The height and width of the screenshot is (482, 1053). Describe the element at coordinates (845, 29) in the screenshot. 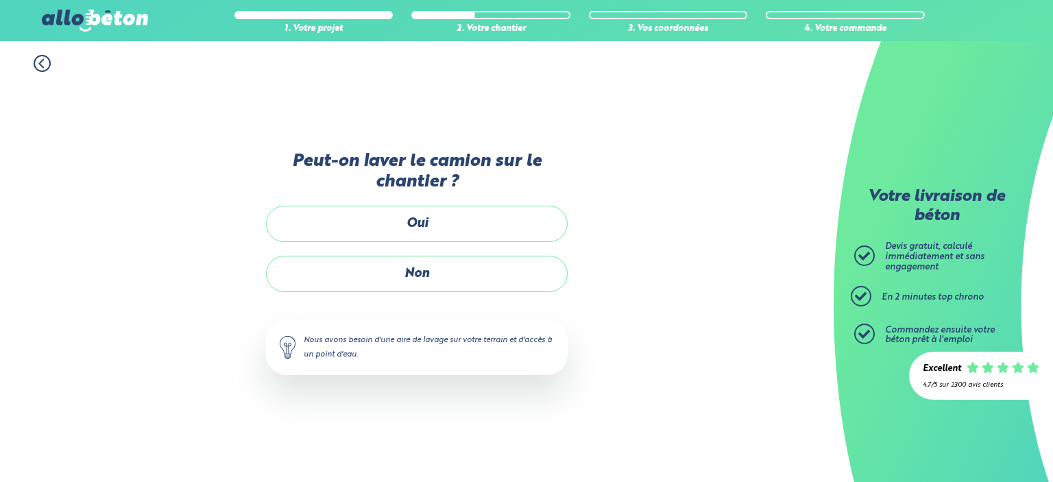

I see `div: 4. Votre commande` at that location.